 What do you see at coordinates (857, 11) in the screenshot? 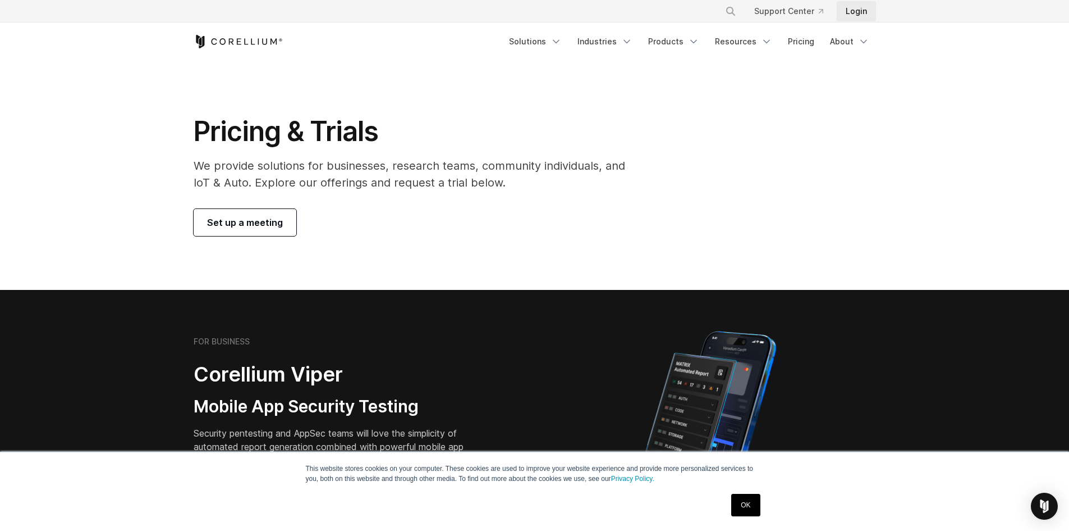
I see `a: Login` at bounding box center [857, 11].